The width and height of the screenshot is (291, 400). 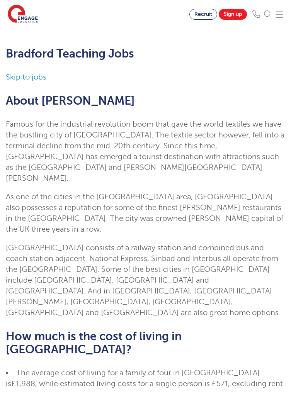 I want to click on span: £1,988, while estimated living costs for a single person is £571, excluding rent., so click(x=148, y=384).